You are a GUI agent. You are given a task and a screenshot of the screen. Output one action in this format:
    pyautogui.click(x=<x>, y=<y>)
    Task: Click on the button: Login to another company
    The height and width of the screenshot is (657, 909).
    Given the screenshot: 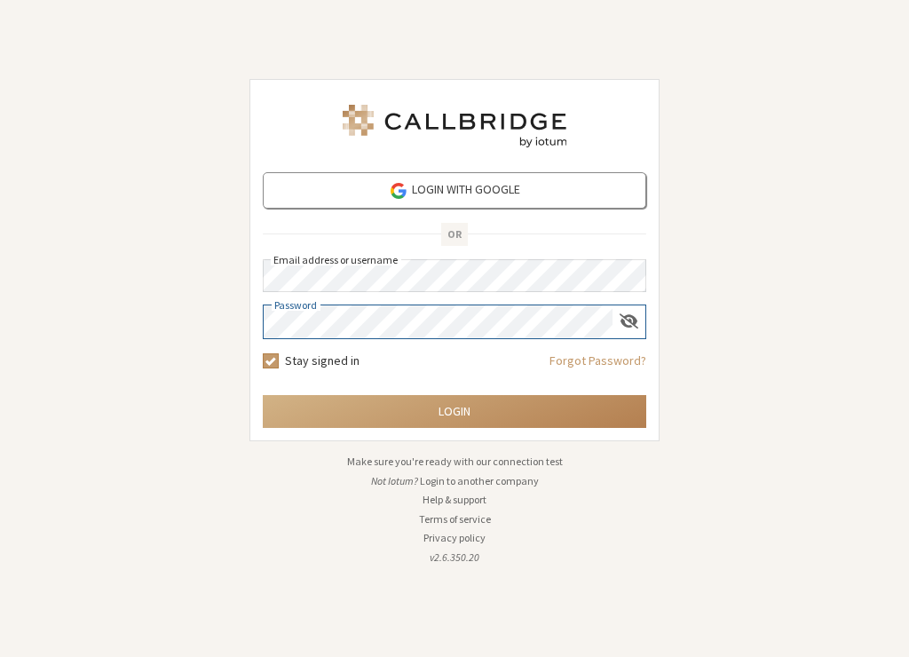 What is the action you would take?
    pyautogui.click(x=479, y=481)
    